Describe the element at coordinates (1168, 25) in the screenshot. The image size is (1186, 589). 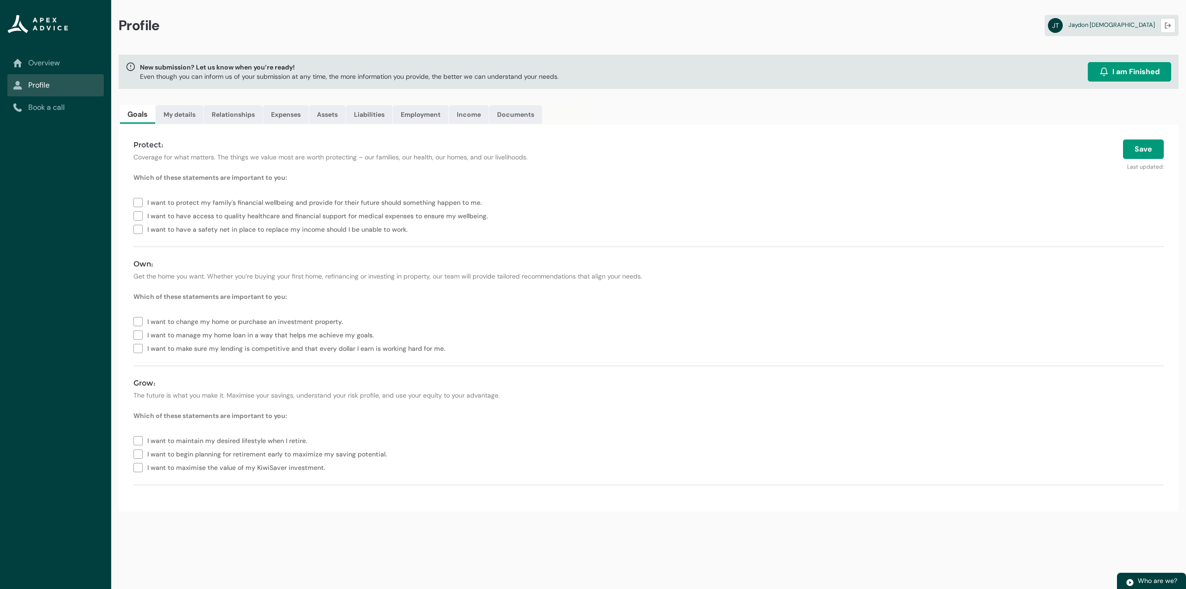
I see `button: Logout` at that location.